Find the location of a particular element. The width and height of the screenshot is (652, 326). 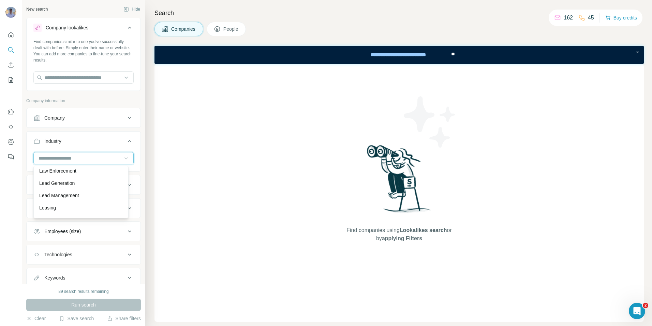

button: My lists is located at coordinates (11, 80).